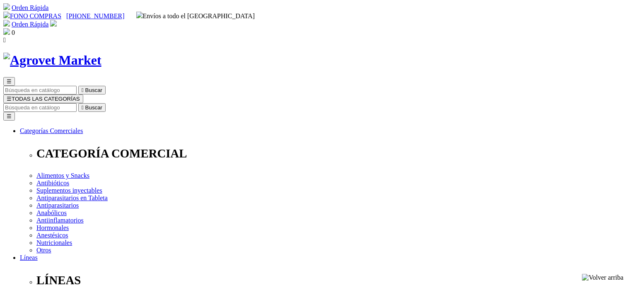  What do you see at coordinates (44, 250) in the screenshot?
I see `a: Otros` at bounding box center [44, 250].